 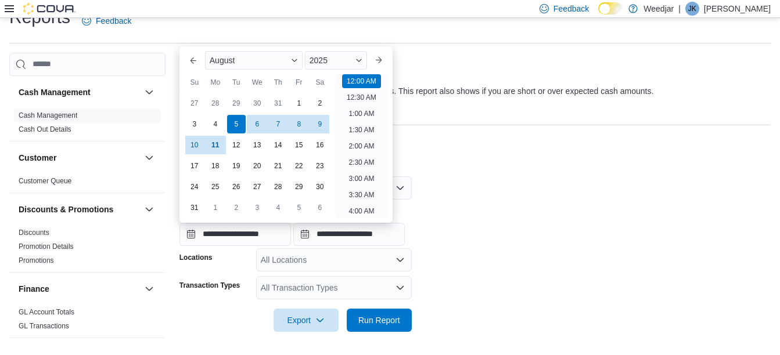 What do you see at coordinates (235, 235) in the screenshot?
I see `input: Press the down key to enter a popover containing a calendar. Press the escape key to close the po...` at bounding box center [235, 235].